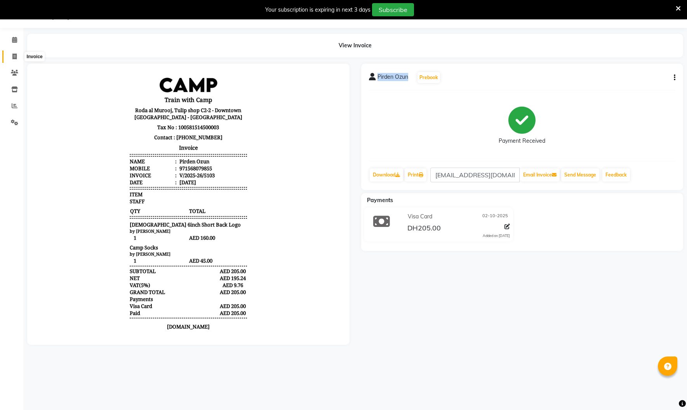  Describe the element at coordinates (153, 76) in the screenshot. I see `h3: Invoice` at that location.